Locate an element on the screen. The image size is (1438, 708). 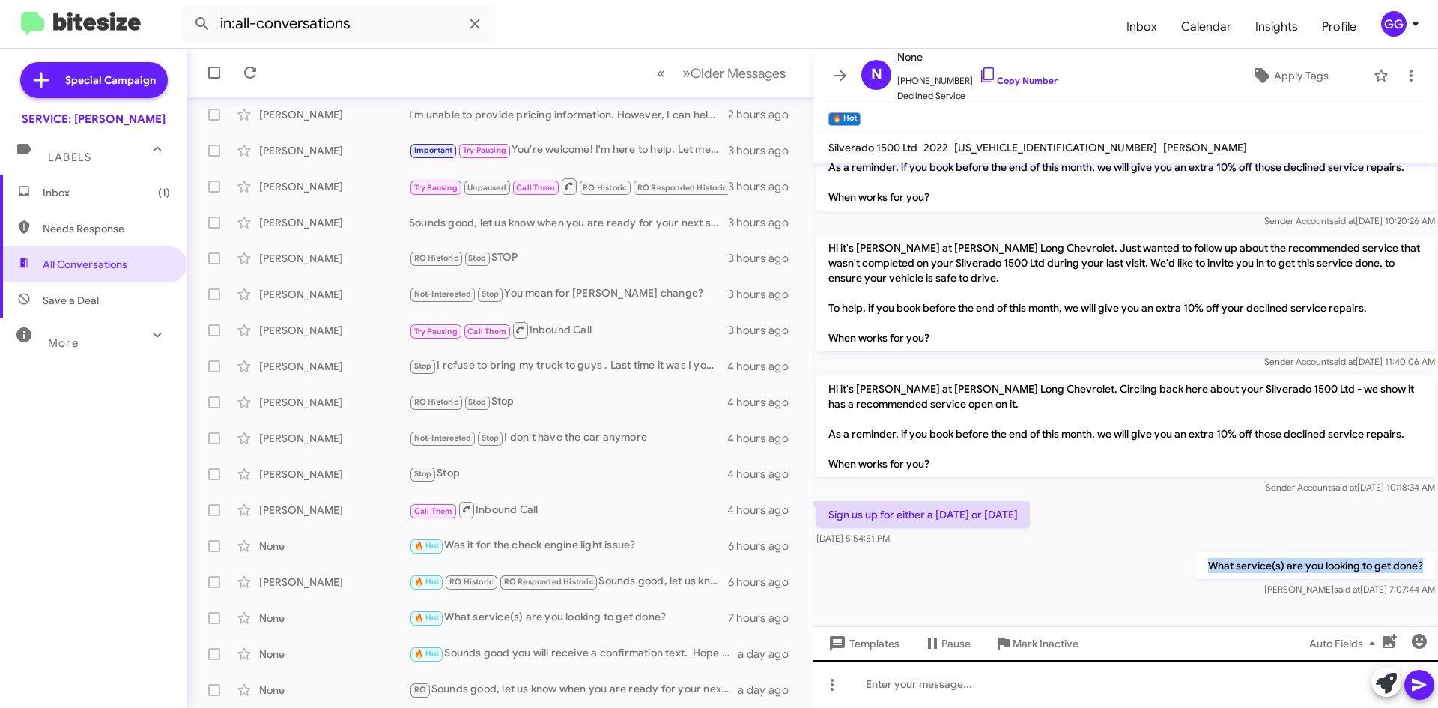
p: What service(s) are you looking to get done? is located at coordinates (1315, 565).